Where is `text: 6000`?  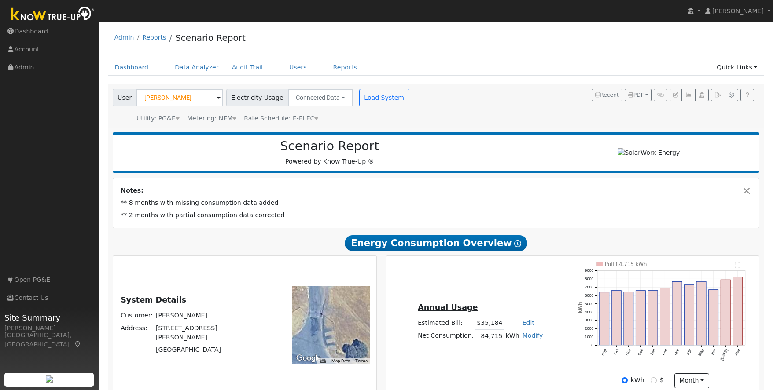 text: 6000 is located at coordinates (589, 296).